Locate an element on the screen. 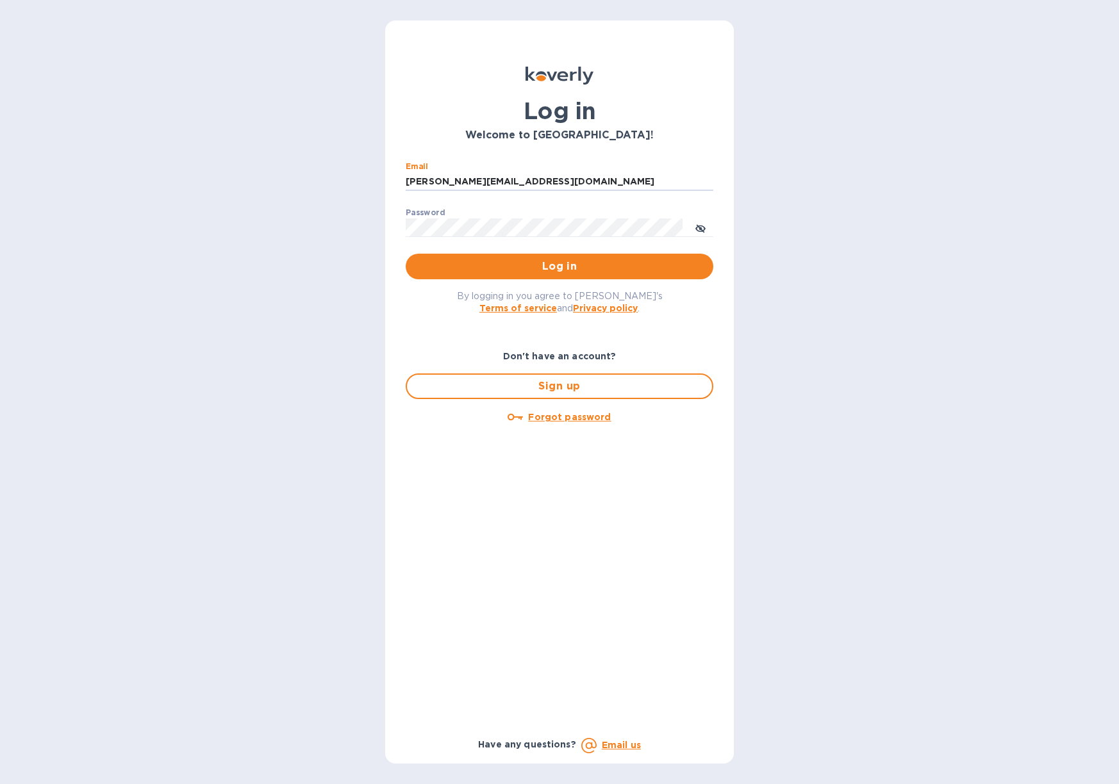  button: Sign up is located at coordinates (559, 386).